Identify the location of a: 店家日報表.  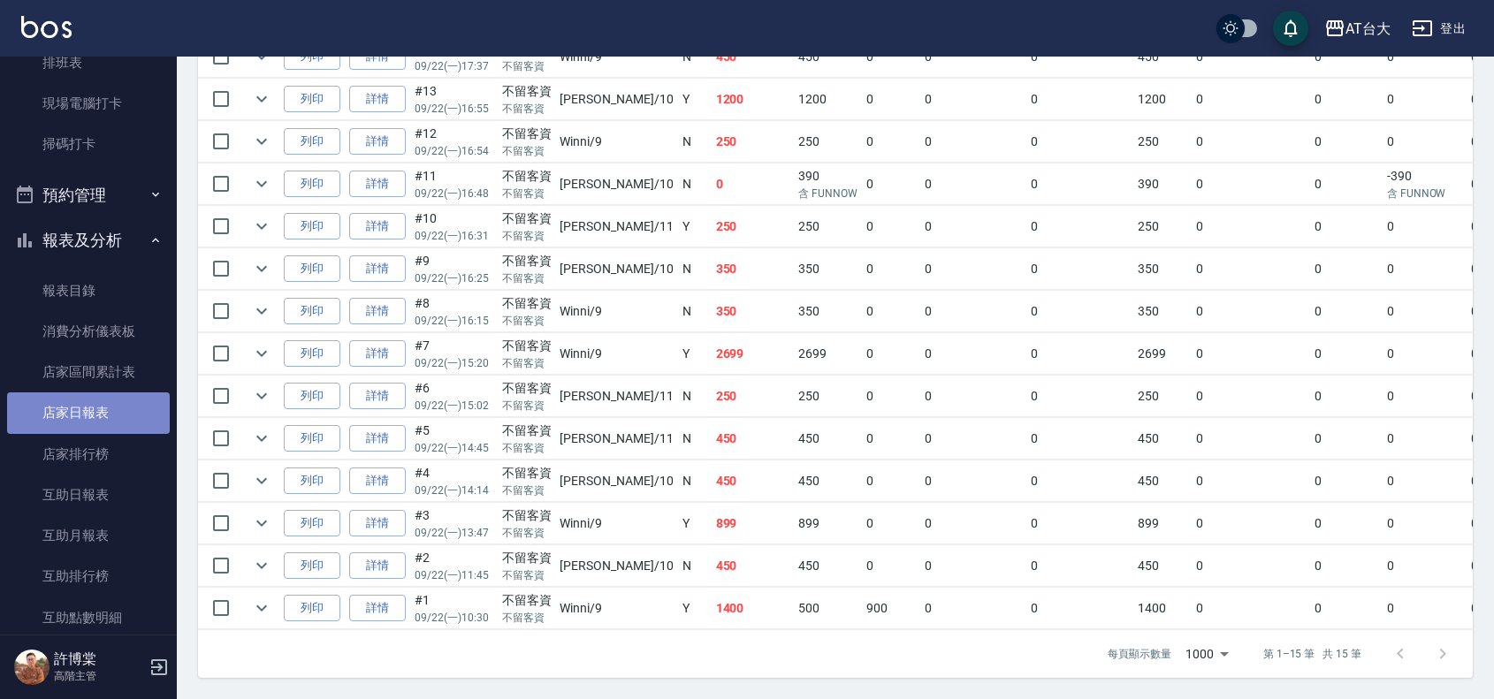
(88, 413).